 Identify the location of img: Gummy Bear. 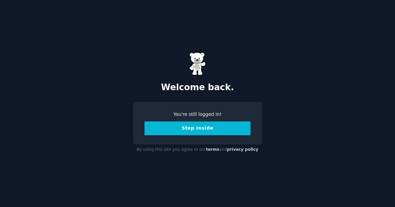
(198, 64).